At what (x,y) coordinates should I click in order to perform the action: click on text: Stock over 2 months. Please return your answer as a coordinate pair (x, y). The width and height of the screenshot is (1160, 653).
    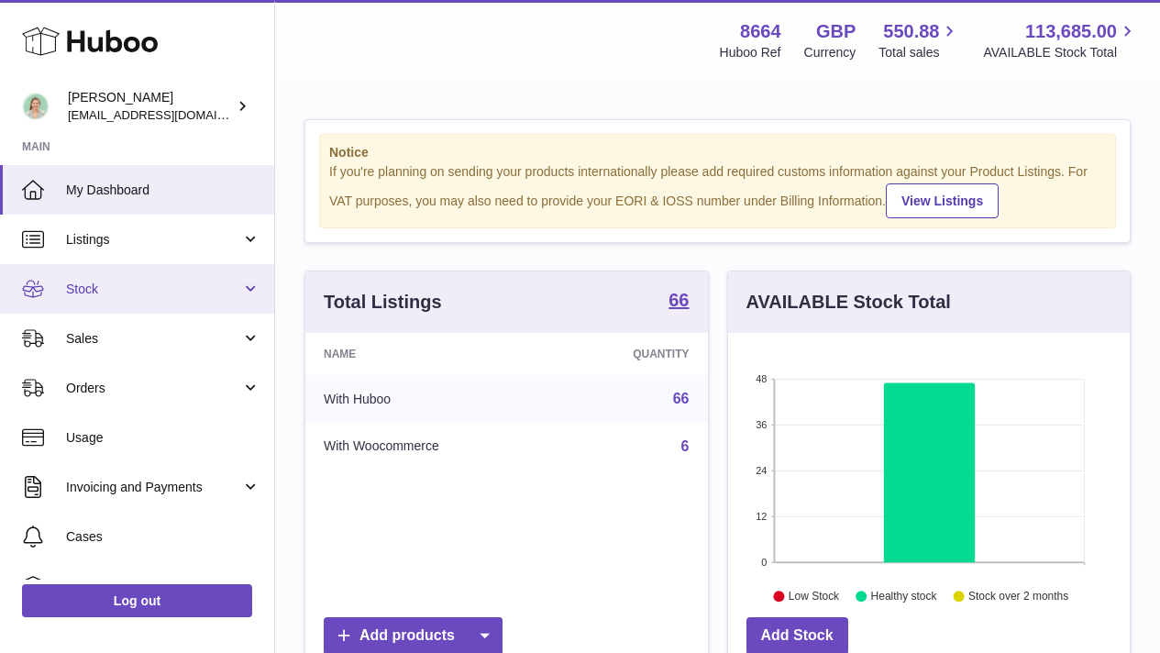
    Looking at the image, I should click on (1018, 596).